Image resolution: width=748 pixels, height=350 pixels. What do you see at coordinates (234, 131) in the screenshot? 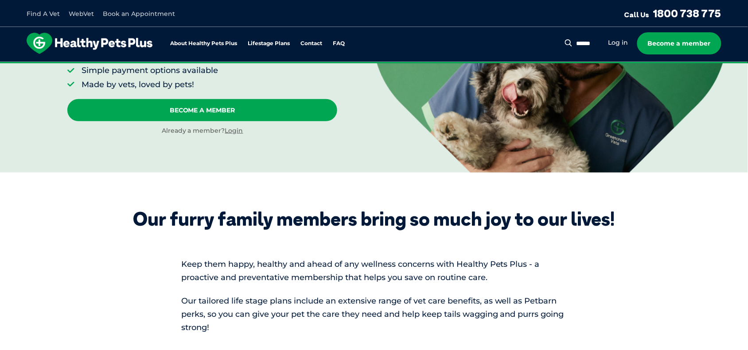
I see `a: Login` at bounding box center [234, 131].